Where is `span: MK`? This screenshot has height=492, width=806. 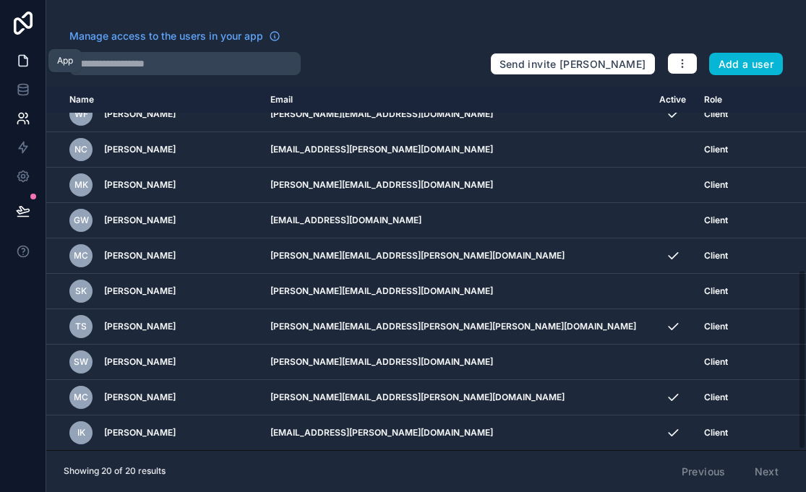 span: MK is located at coordinates (81, 185).